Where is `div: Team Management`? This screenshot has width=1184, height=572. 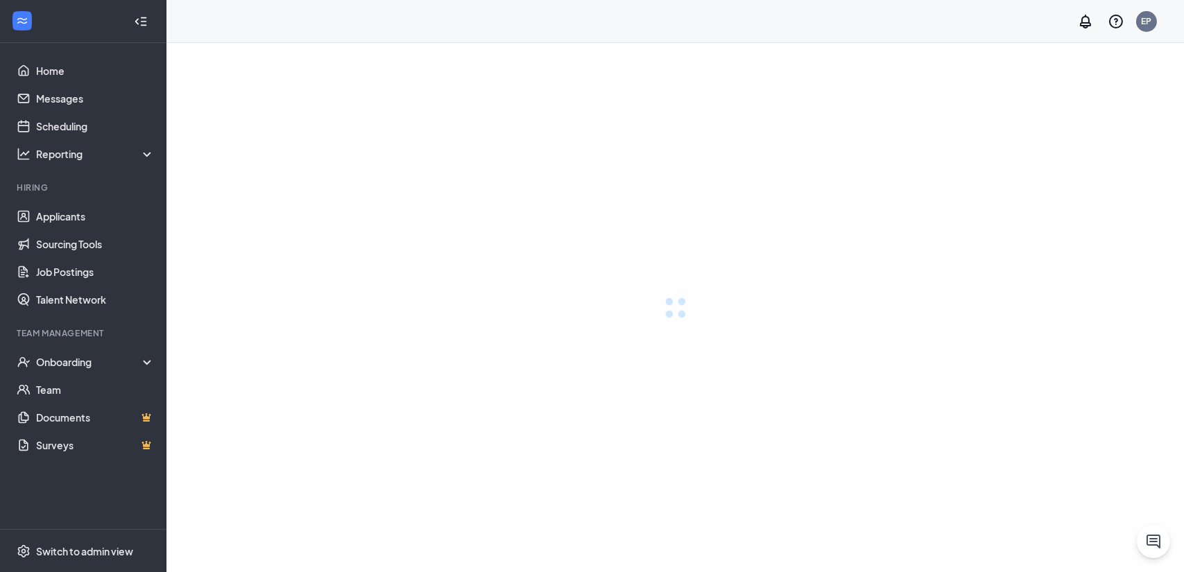
div: Team Management is located at coordinates (84, 333).